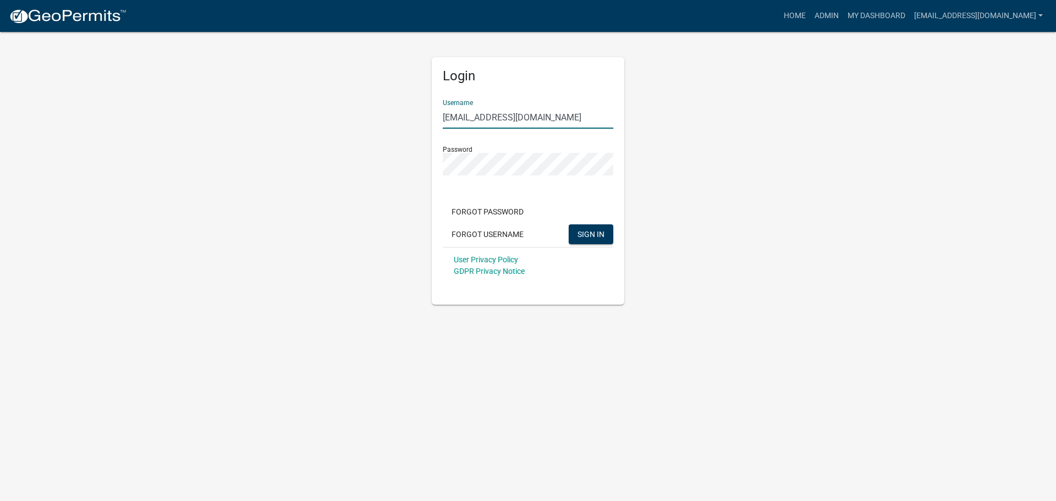  What do you see at coordinates (486, 260) in the screenshot?
I see `a: User Privacy Policy` at bounding box center [486, 260].